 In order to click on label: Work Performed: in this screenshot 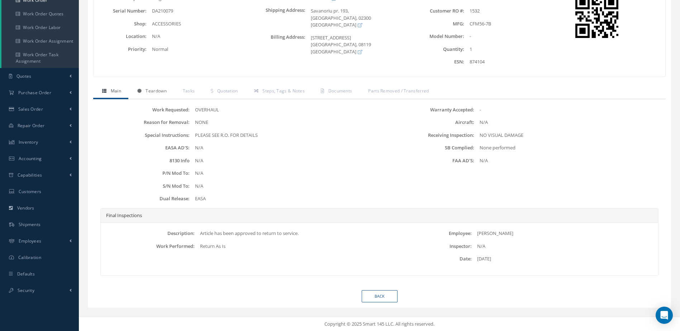, I will do `click(148, 246)`.